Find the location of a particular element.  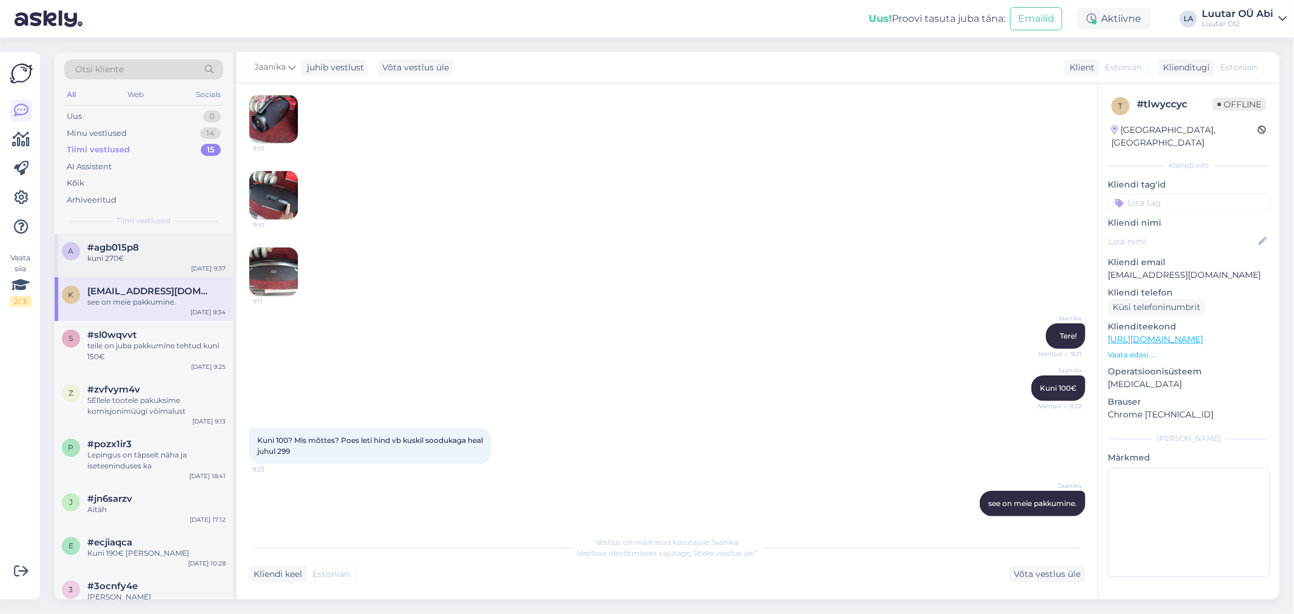

div: Kõik is located at coordinates (75, 183).